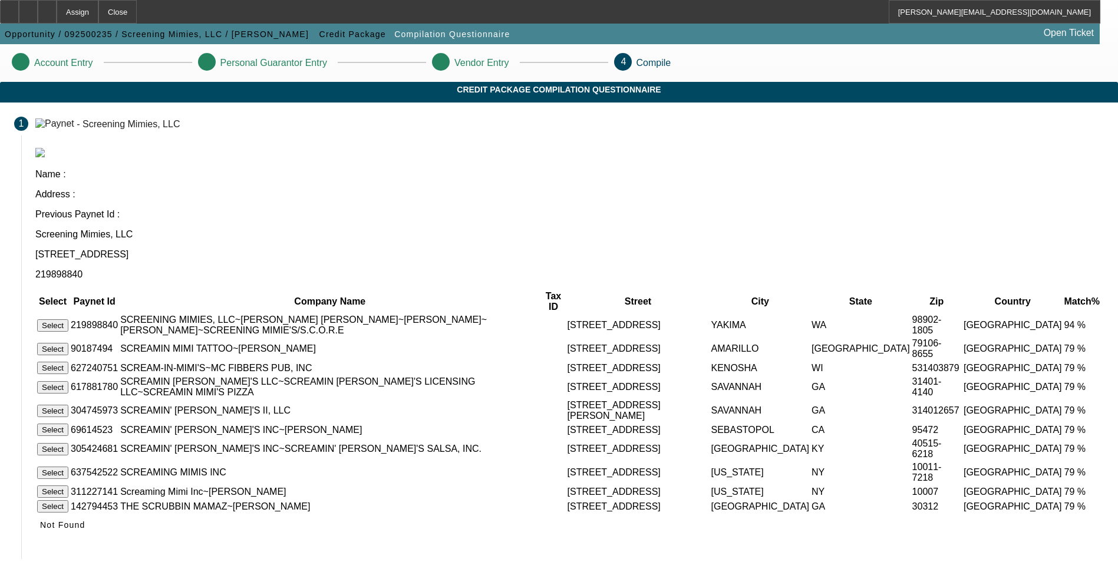 The width and height of the screenshot is (1118, 562). I want to click on td: 79106-8655, so click(937, 349).